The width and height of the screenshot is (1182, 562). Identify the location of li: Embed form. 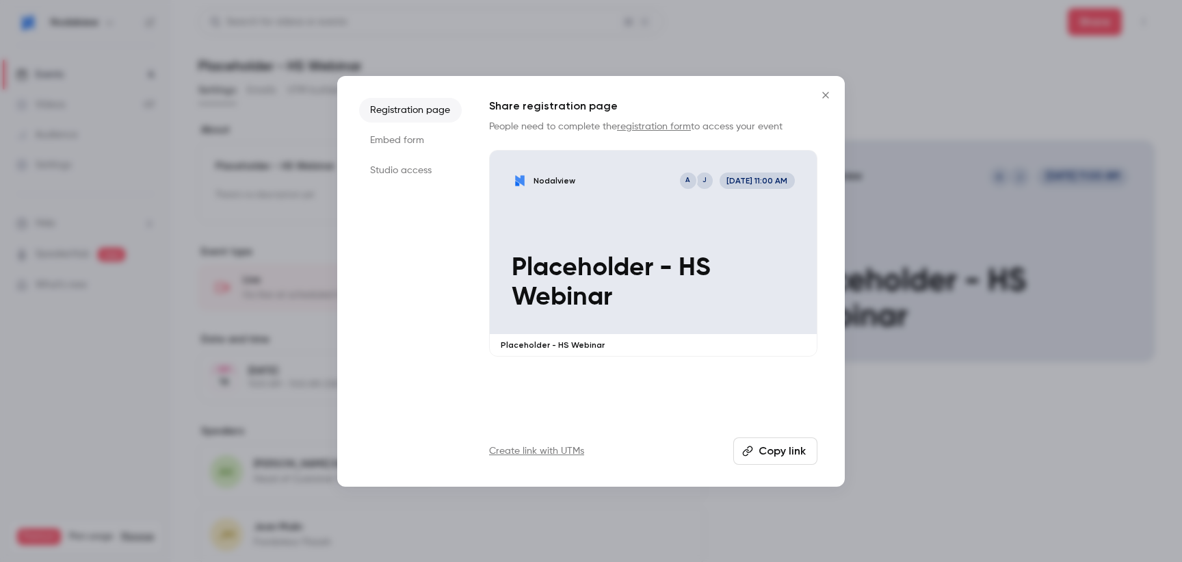
(411, 140).